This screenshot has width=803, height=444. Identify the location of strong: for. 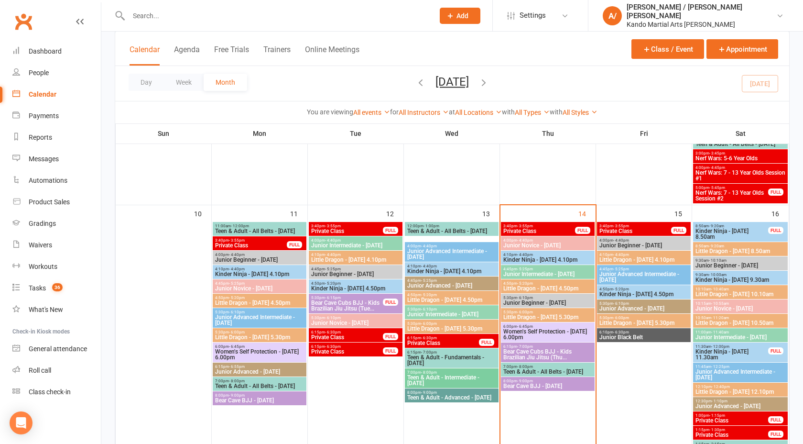
(394, 112).